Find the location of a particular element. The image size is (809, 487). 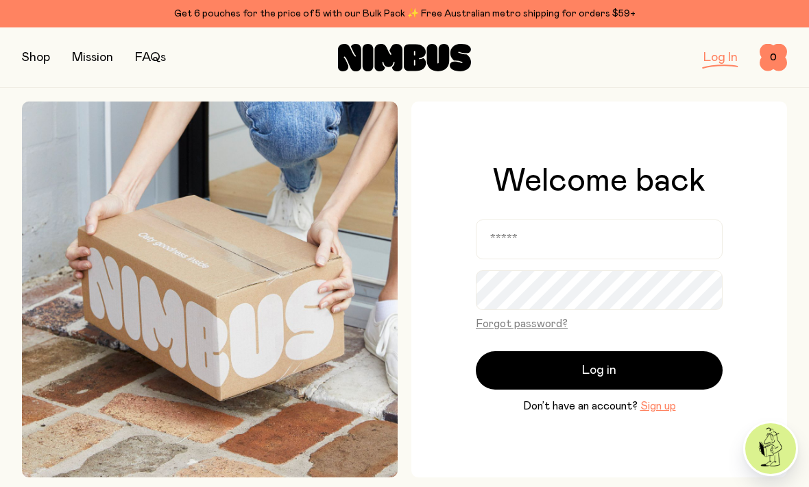

button: 0 is located at coordinates (774, 58).